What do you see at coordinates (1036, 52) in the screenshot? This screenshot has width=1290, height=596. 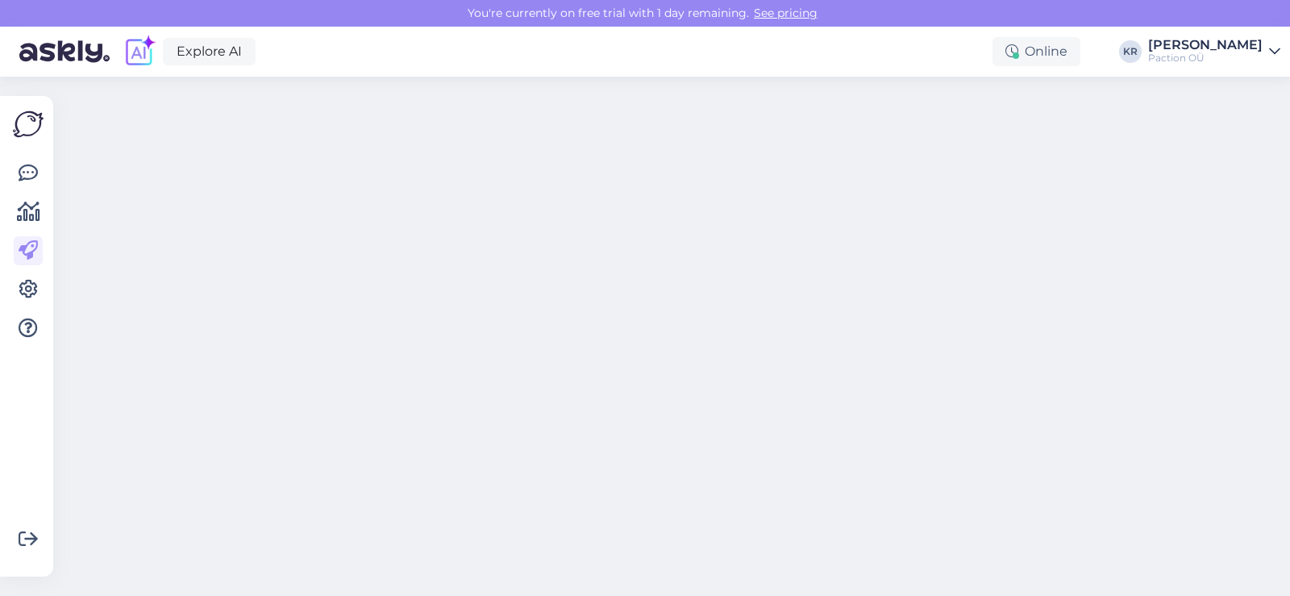 I see `div: Online` at bounding box center [1036, 52].